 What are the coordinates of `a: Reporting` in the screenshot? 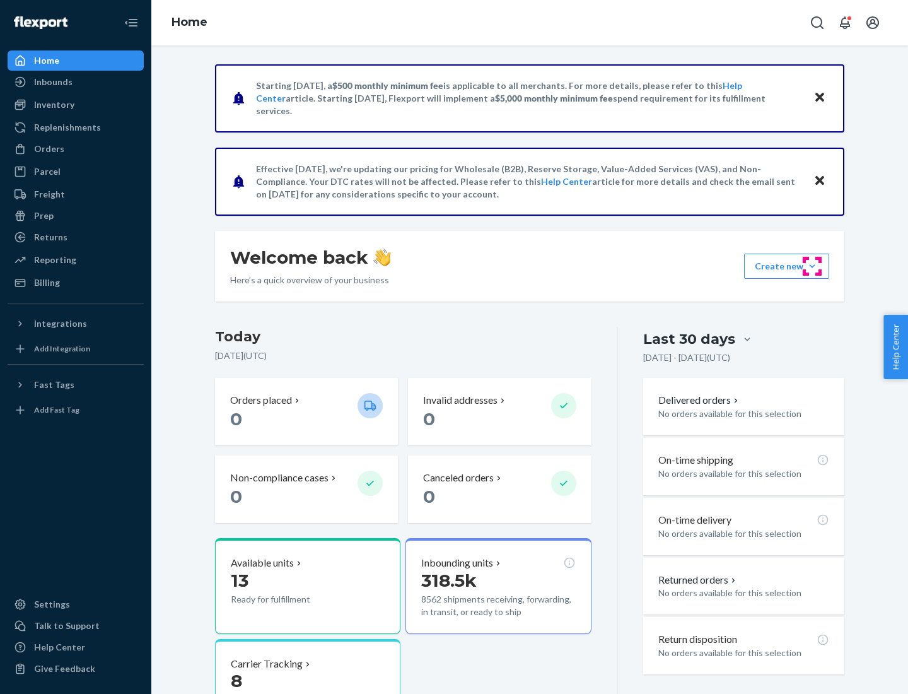 It's located at (76, 260).